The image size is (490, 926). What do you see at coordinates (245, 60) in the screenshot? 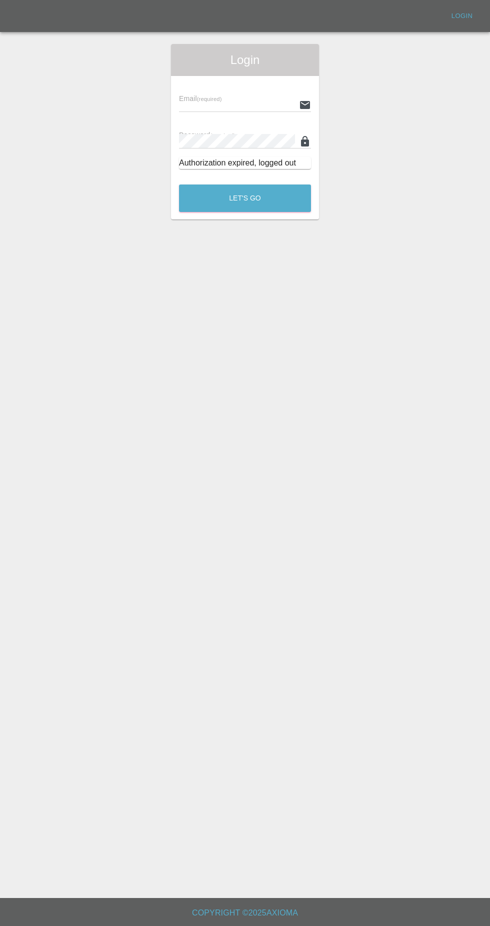
I see `span: Login` at bounding box center [245, 60].